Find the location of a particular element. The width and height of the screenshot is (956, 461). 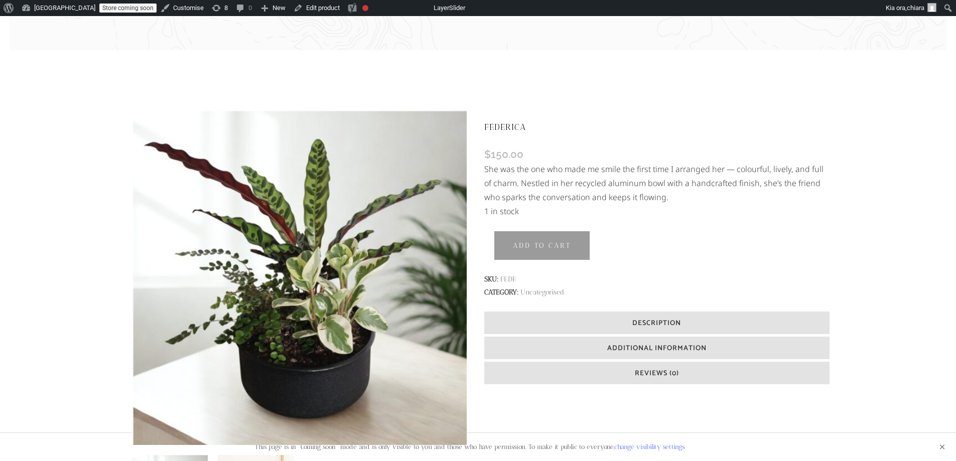

img: FEDERICA is located at coordinates (299, 278).